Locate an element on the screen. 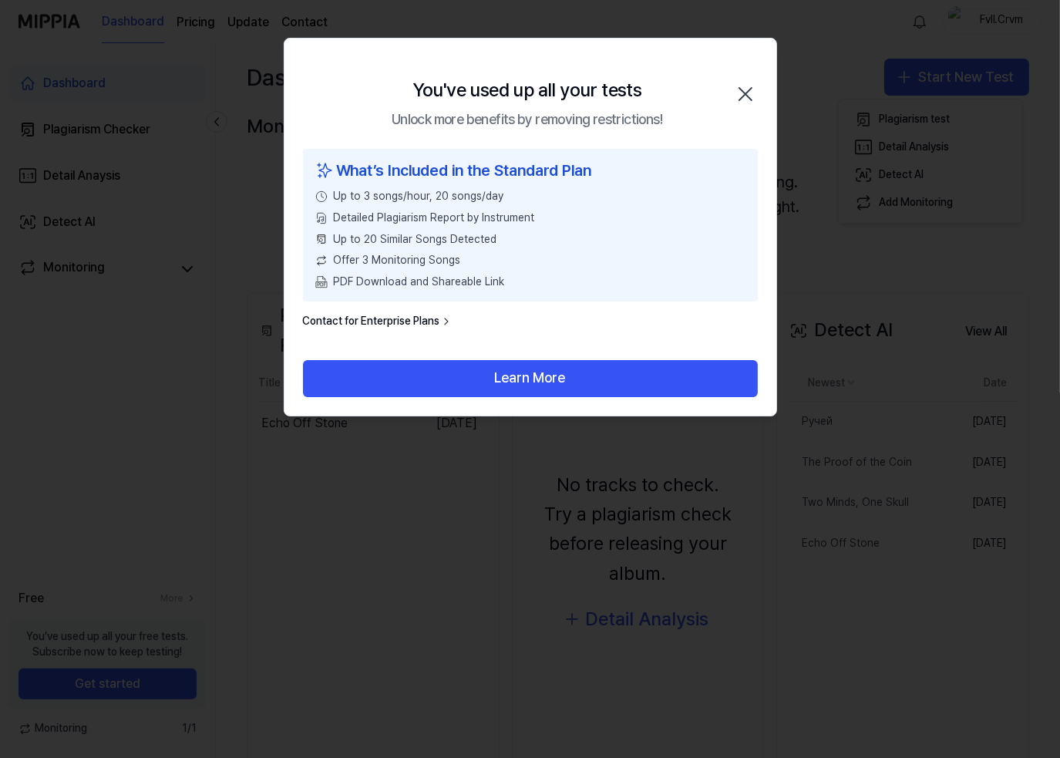  a: Contact for Enterprise Plans is located at coordinates (378, 322).